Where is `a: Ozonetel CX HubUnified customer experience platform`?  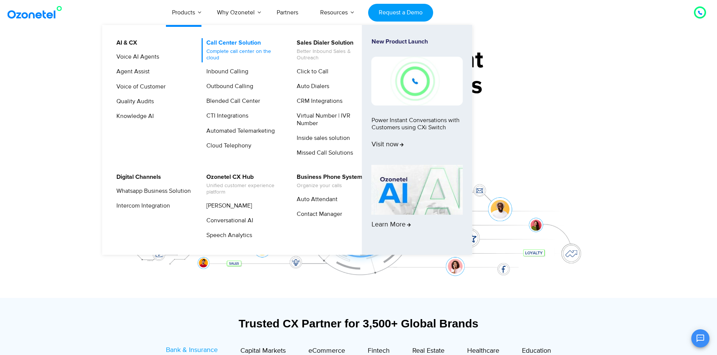
a: Ozonetel CX HubUnified customer experience platform is located at coordinates (242, 185).